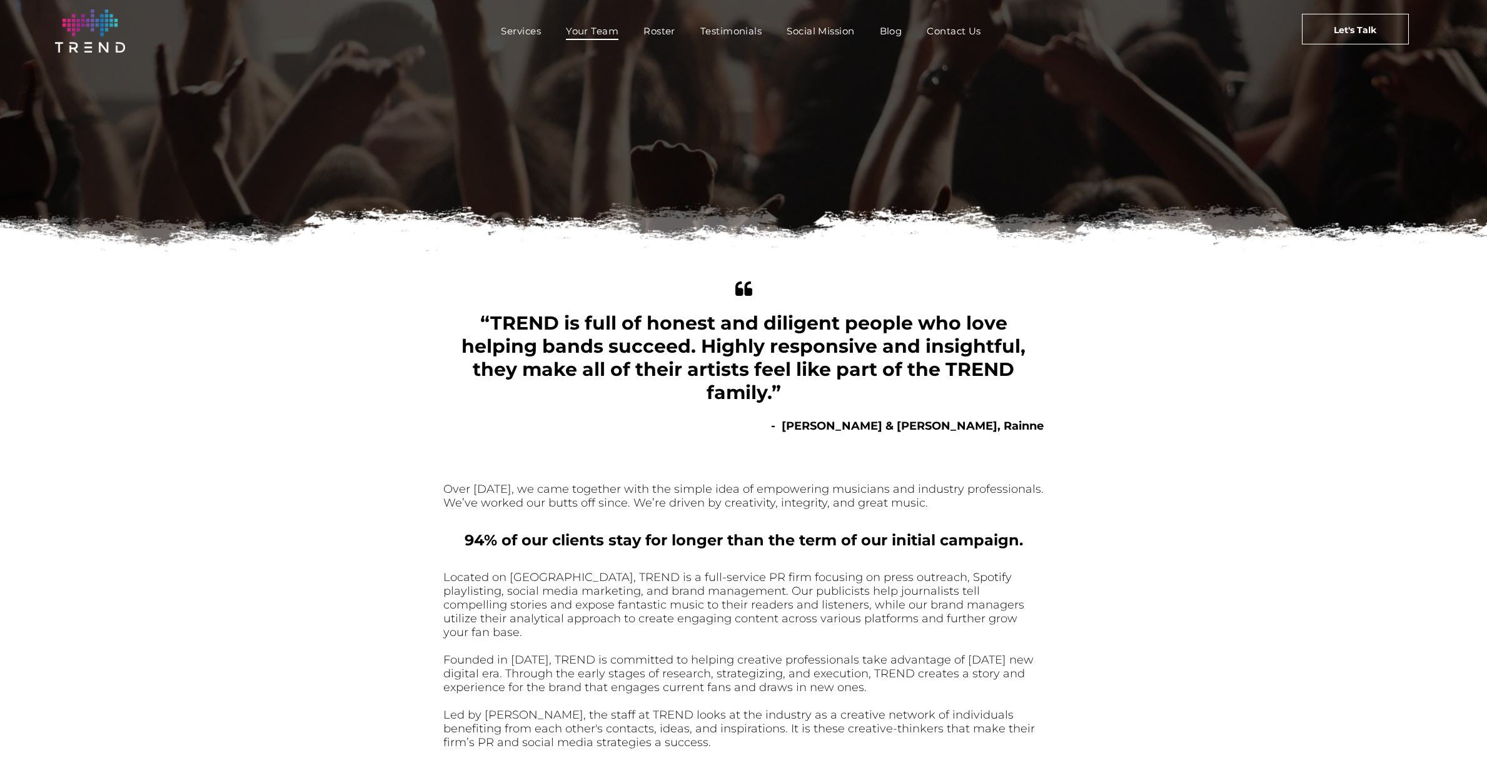 The width and height of the screenshot is (1487, 768). Describe the element at coordinates (731, 31) in the screenshot. I see `a: Testimonials` at that location.